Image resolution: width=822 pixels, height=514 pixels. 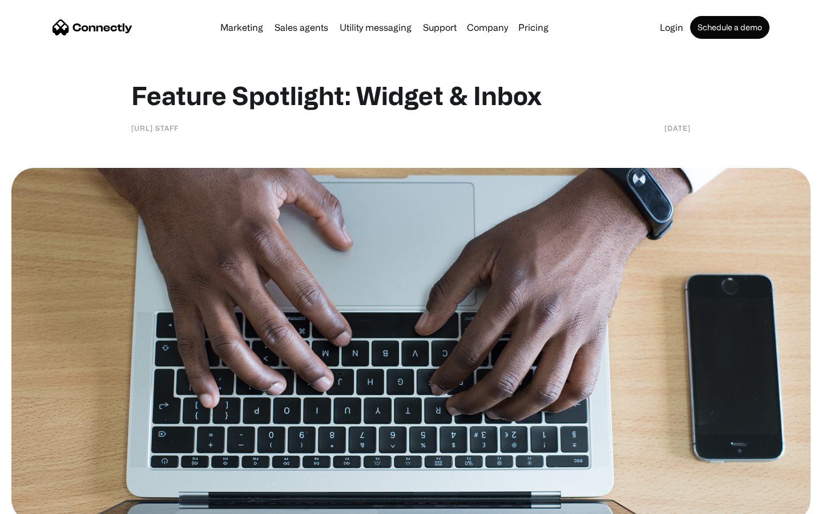 What do you see at coordinates (730, 27) in the screenshot?
I see `a: Schedule a demo` at bounding box center [730, 27].